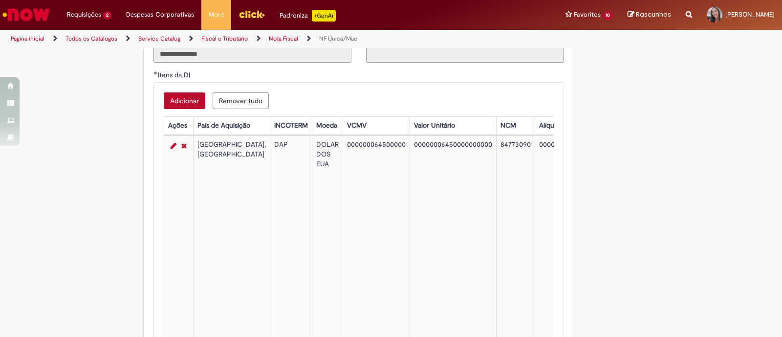 The height and width of the screenshot is (337, 782). What do you see at coordinates (654, 14) in the screenshot?
I see `span: Rascunhos` at bounding box center [654, 14].